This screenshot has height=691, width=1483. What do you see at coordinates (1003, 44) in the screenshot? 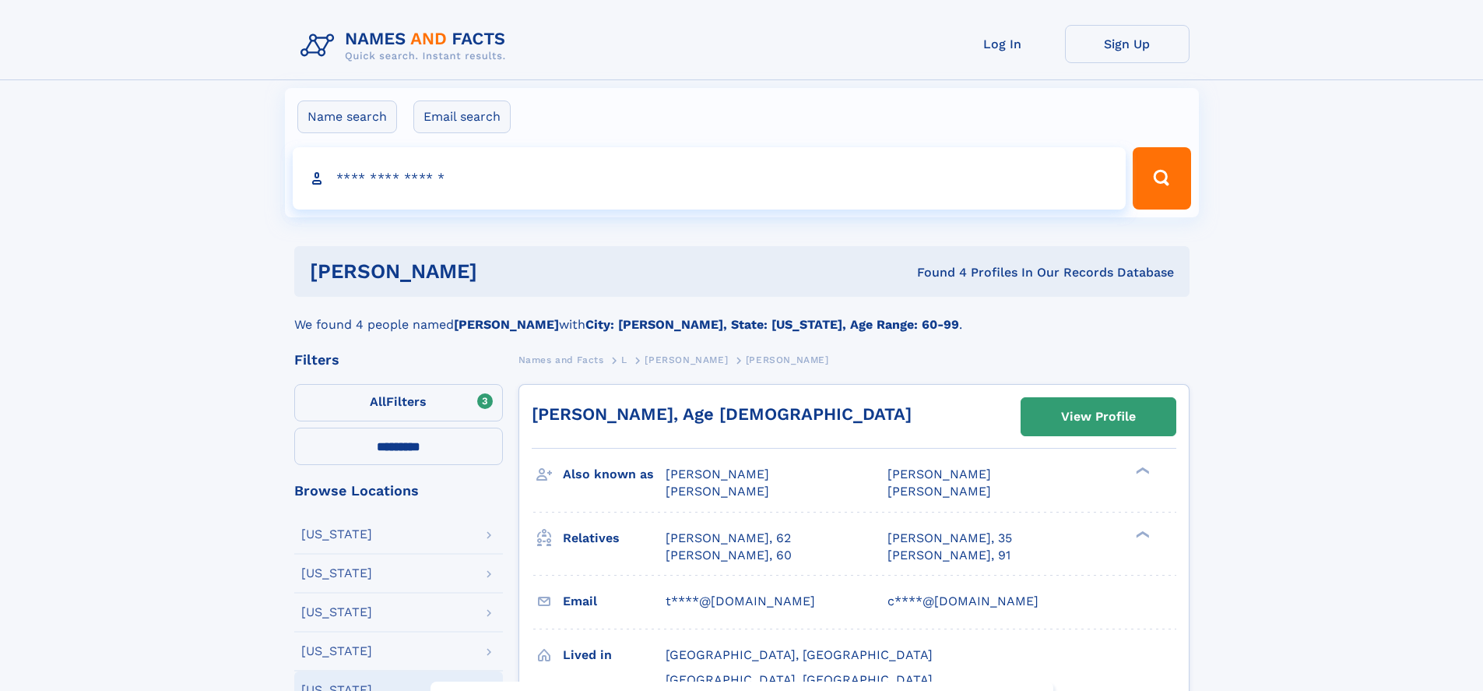
I see `a: Log In` at bounding box center [1003, 44].